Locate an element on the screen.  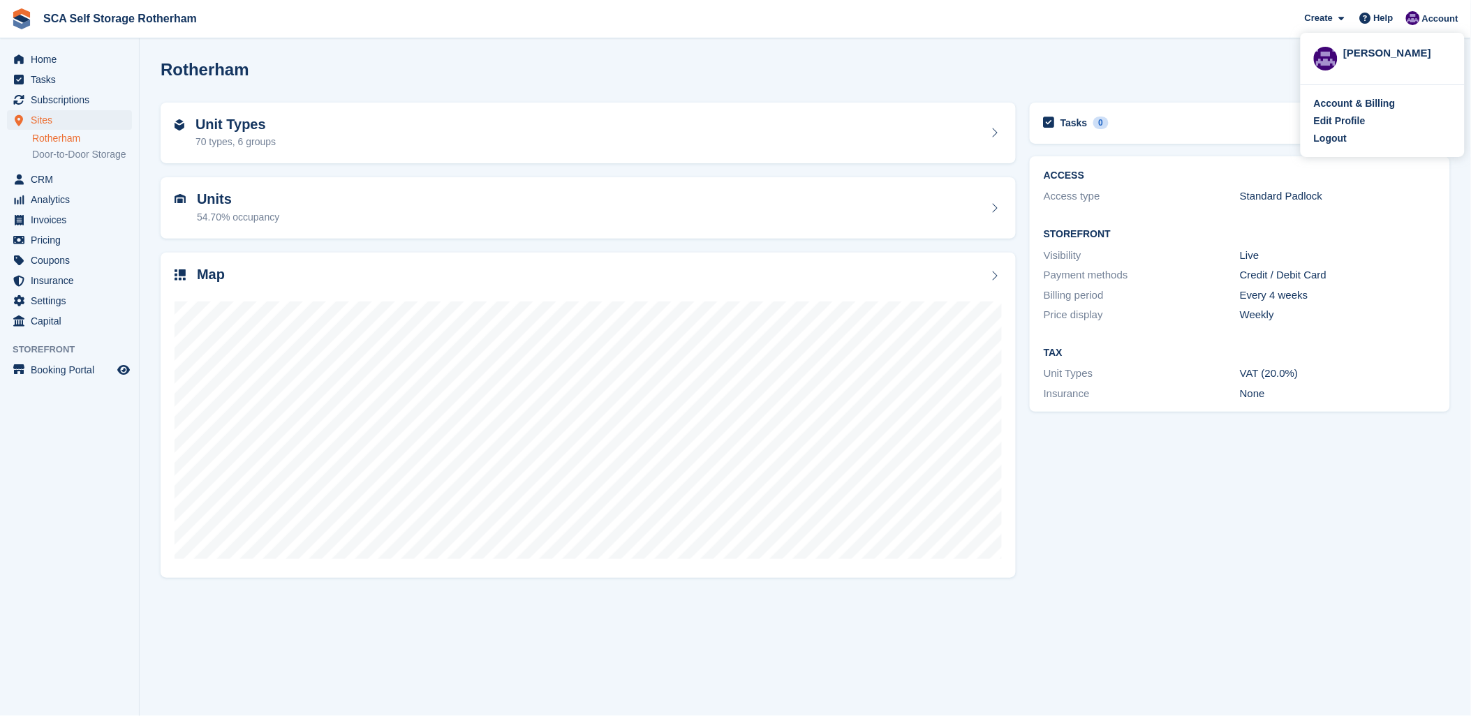
div: Payment methods is located at coordinates (1141, 275).